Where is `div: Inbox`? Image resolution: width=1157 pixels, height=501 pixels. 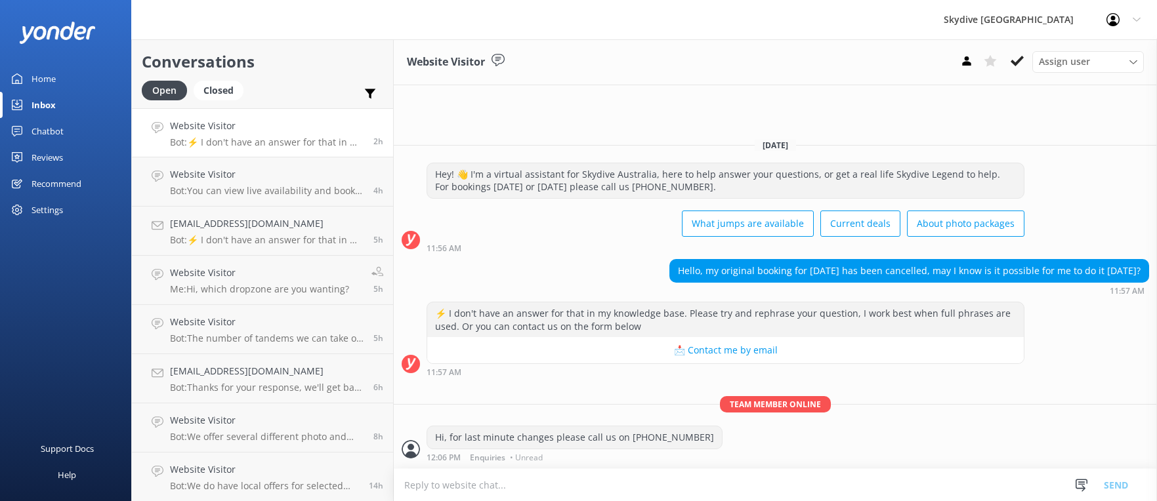 div: Inbox is located at coordinates (43, 105).